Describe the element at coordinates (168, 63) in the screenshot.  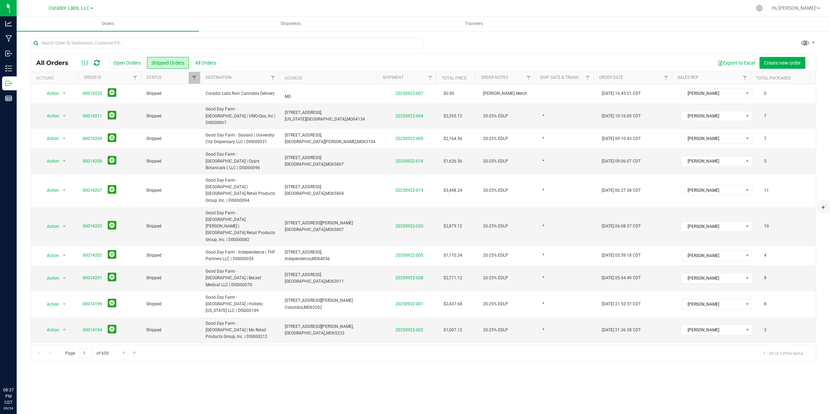
I see `button: Shipped Orders` at that location.